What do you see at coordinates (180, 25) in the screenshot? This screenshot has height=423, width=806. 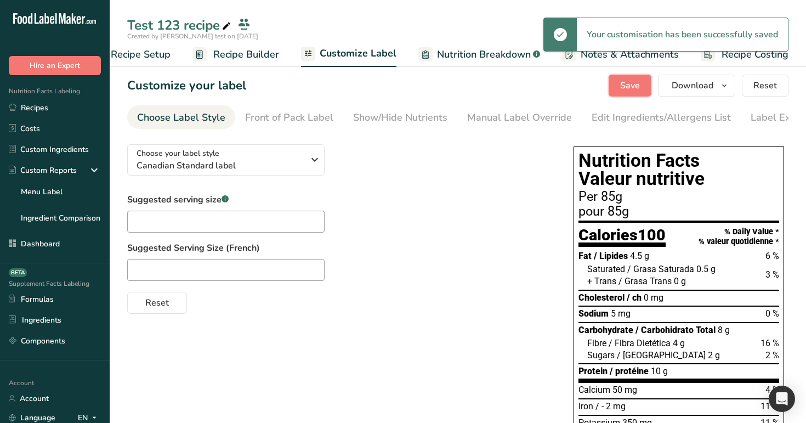 I see `div: Test 123 recipe` at bounding box center [180, 25].